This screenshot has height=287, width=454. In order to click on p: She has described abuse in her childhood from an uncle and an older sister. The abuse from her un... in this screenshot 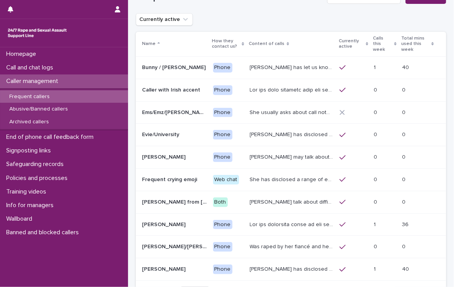, I will do `click(292, 224)`.